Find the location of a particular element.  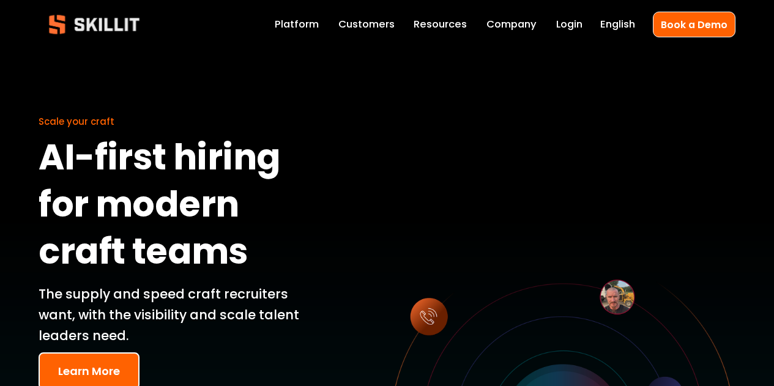

p: The supply and speed craft recruiters want, with the visibility and scale talent leaders need. is located at coordinates (182, 315).